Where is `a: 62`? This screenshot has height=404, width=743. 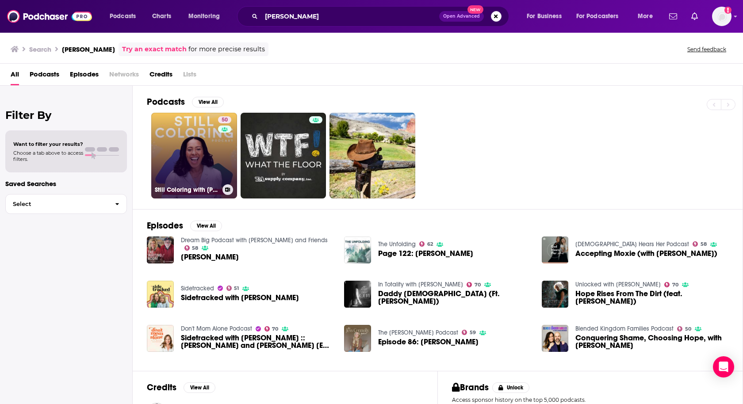
a: 62 is located at coordinates (426, 244).